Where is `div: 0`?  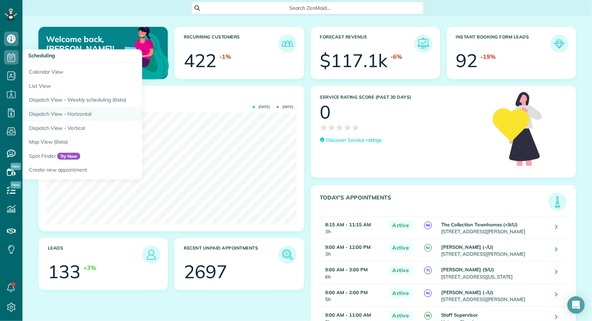 div: 0 is located at coordinates (325, 112).